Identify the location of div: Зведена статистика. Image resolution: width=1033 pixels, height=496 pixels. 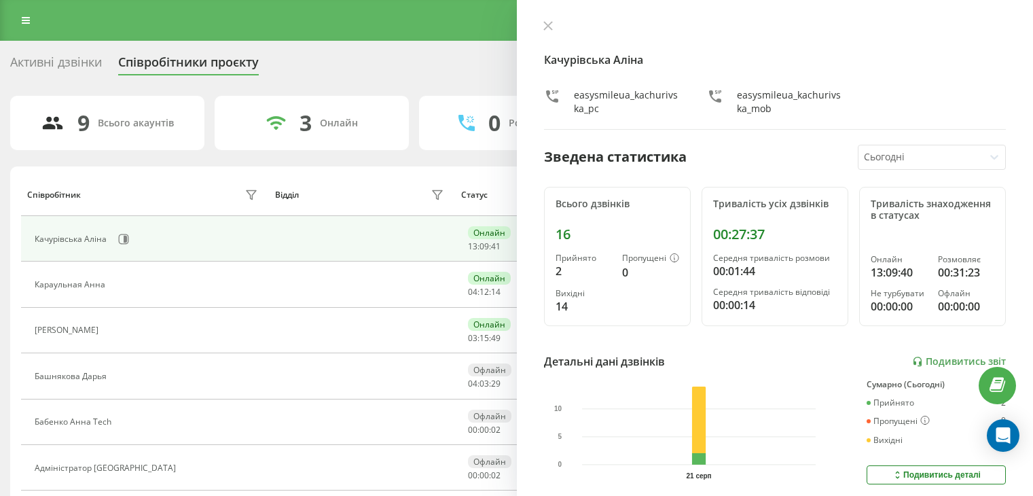
(615, 157).